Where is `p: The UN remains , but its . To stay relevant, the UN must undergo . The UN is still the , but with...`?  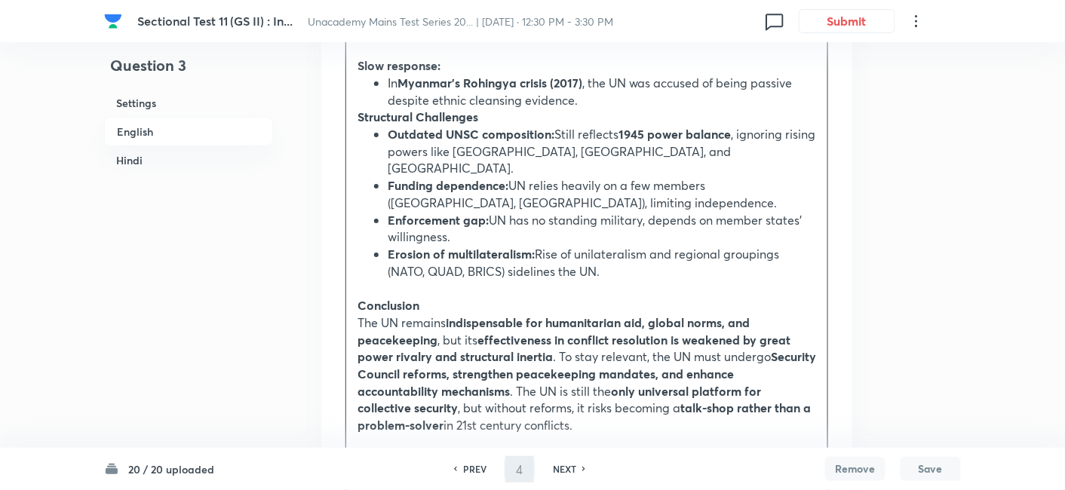 p: The UN remains , but its . To stay relevant, the UN must undergo . The UN is still the , but with... is located at coordinates (587, 374).